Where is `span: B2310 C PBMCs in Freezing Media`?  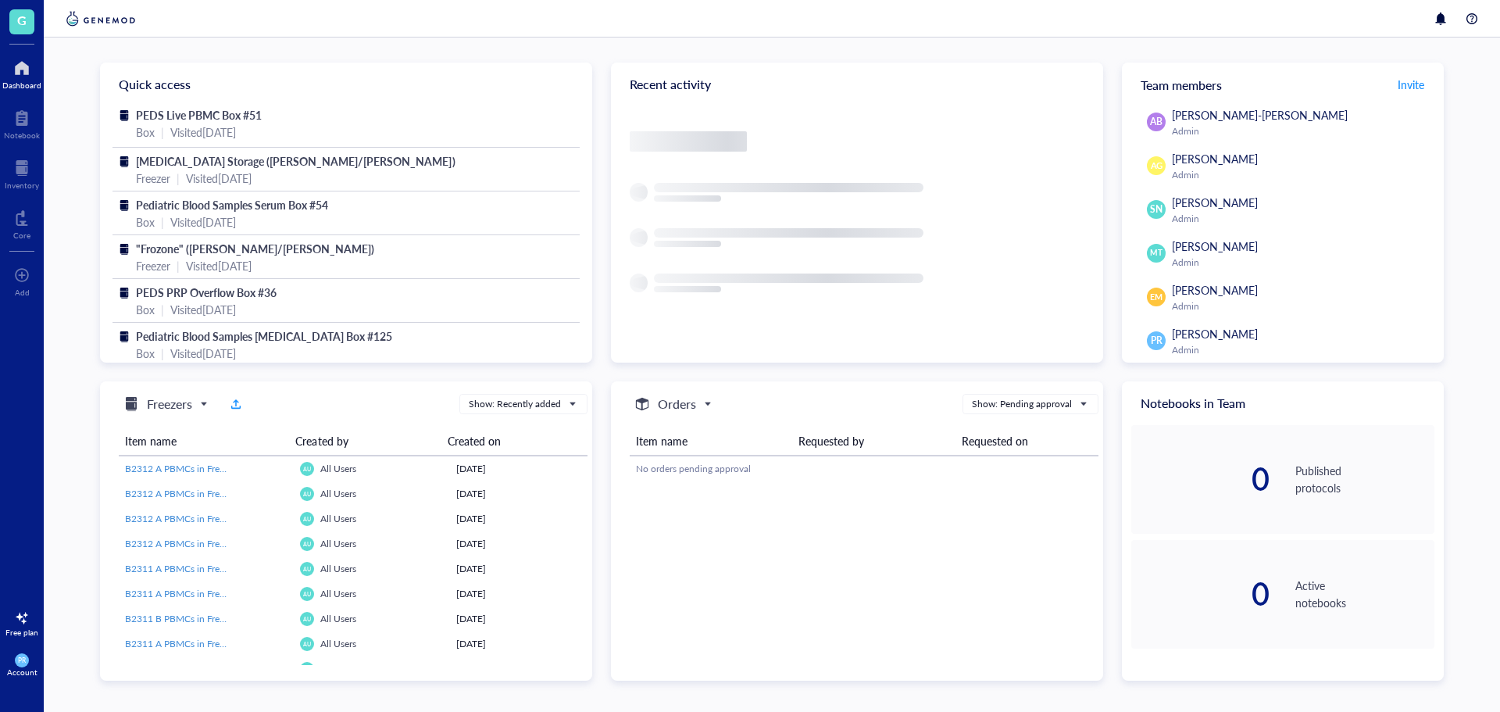 span: B2310 C PBMCs in Freezing Media is located at coordinates (197, 668).